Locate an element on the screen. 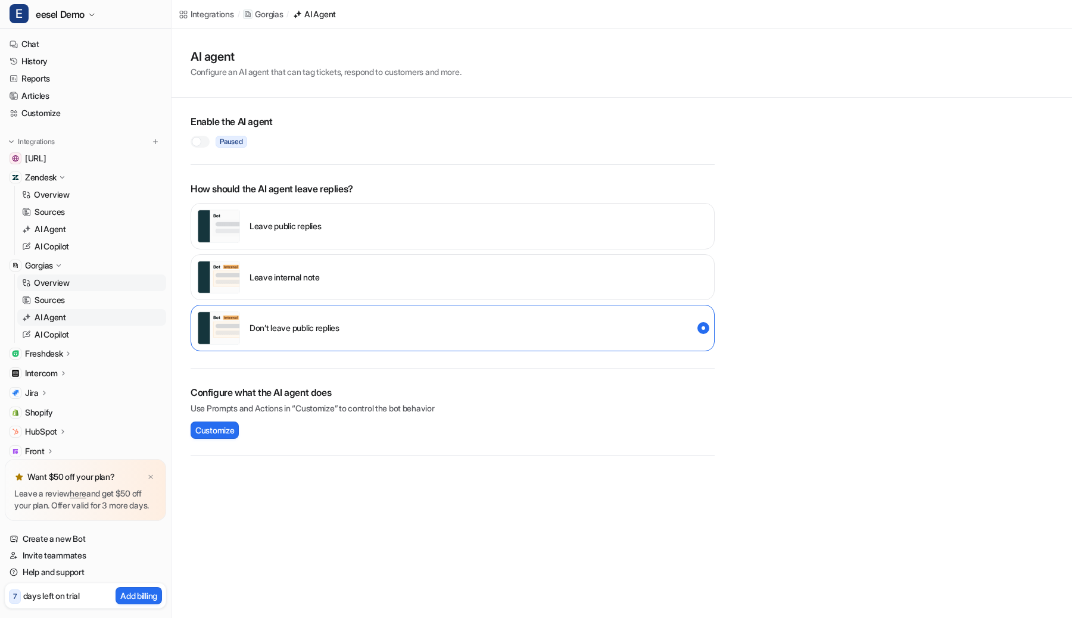 The width and height of the screenshot is (1072, 618). span: eesel Demo is located at coordinates (60, 14).